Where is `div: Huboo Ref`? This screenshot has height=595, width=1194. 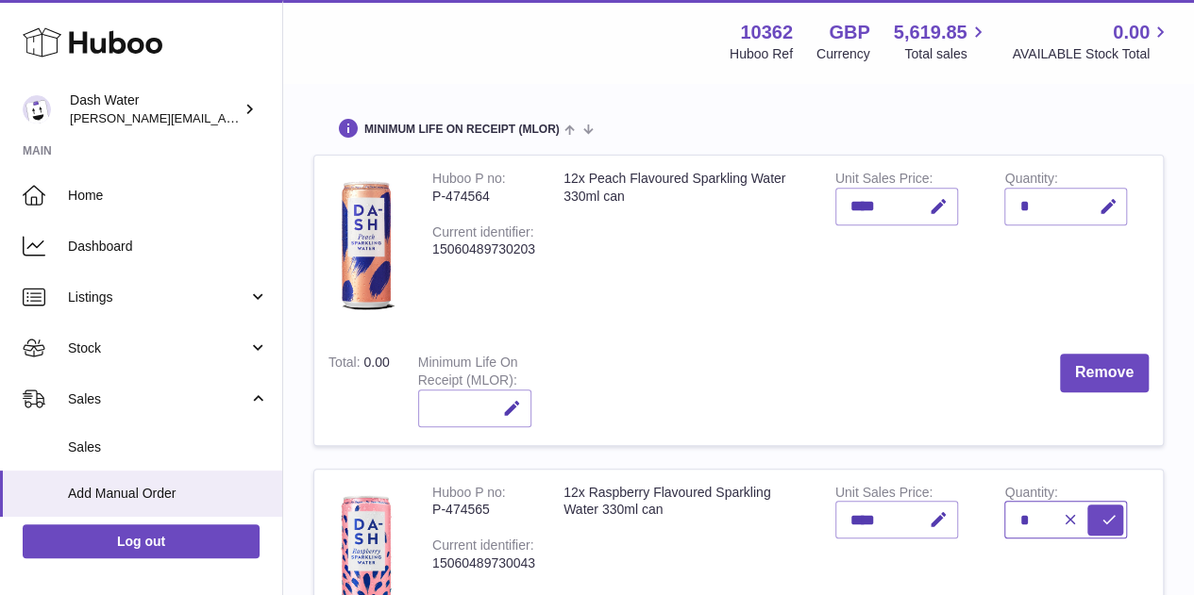 div: Huboo Ref is located at coordinates (761, 54).